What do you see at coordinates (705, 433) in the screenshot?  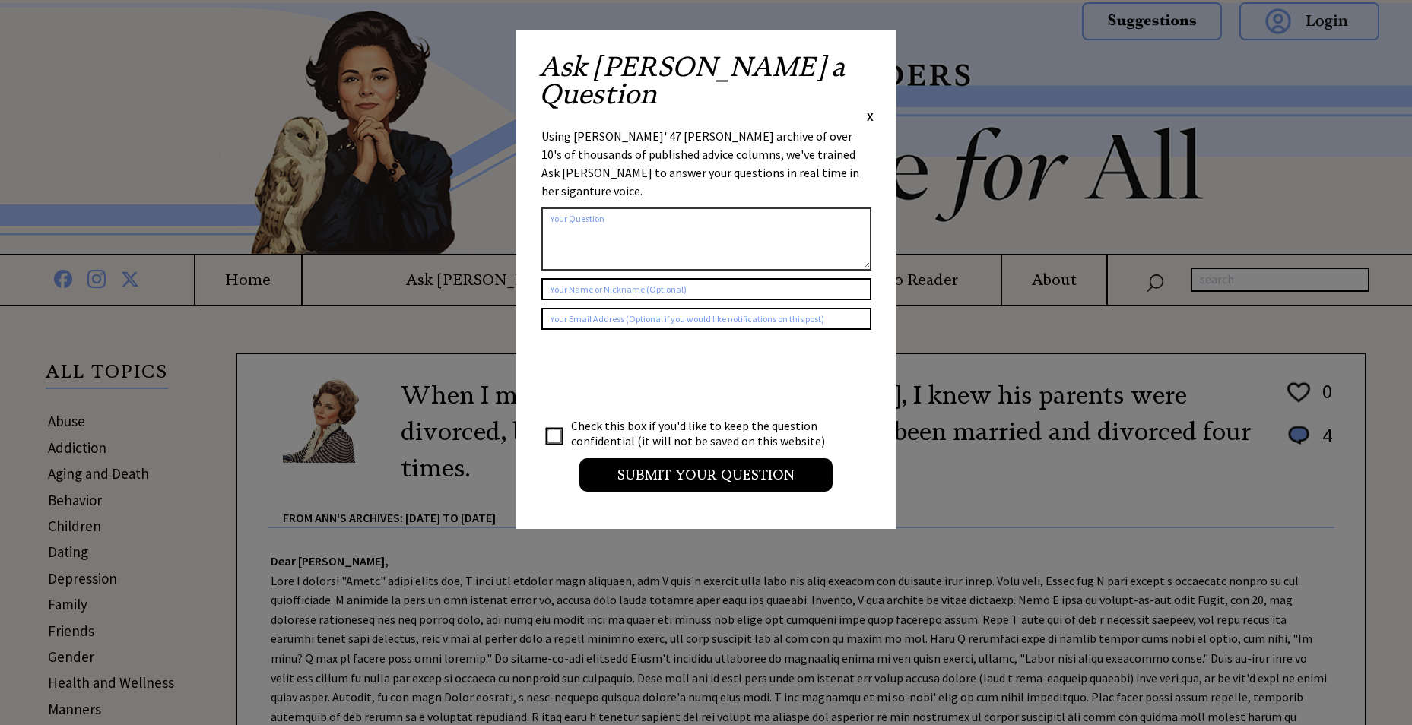 I see `td: Check this box if you'd like to keep the question confidential (it will not be saved on this webs...` at bounding box center [705, 433].